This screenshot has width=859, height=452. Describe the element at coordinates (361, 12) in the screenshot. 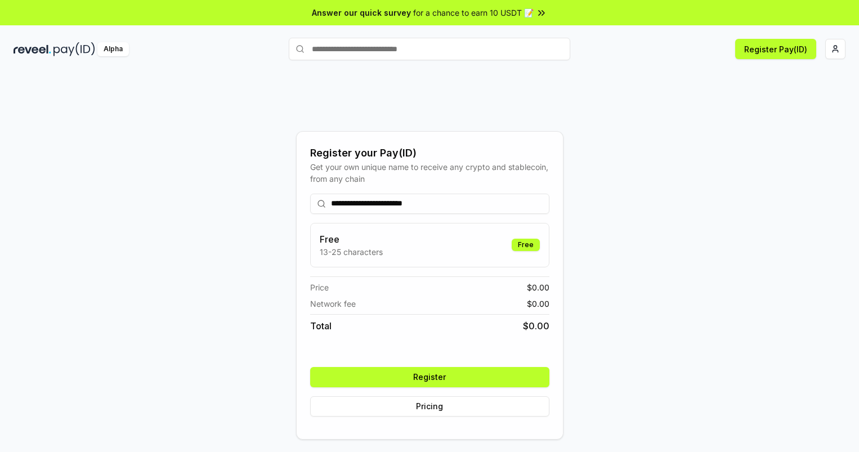

I see `span: Answer our quick survey` at that location.